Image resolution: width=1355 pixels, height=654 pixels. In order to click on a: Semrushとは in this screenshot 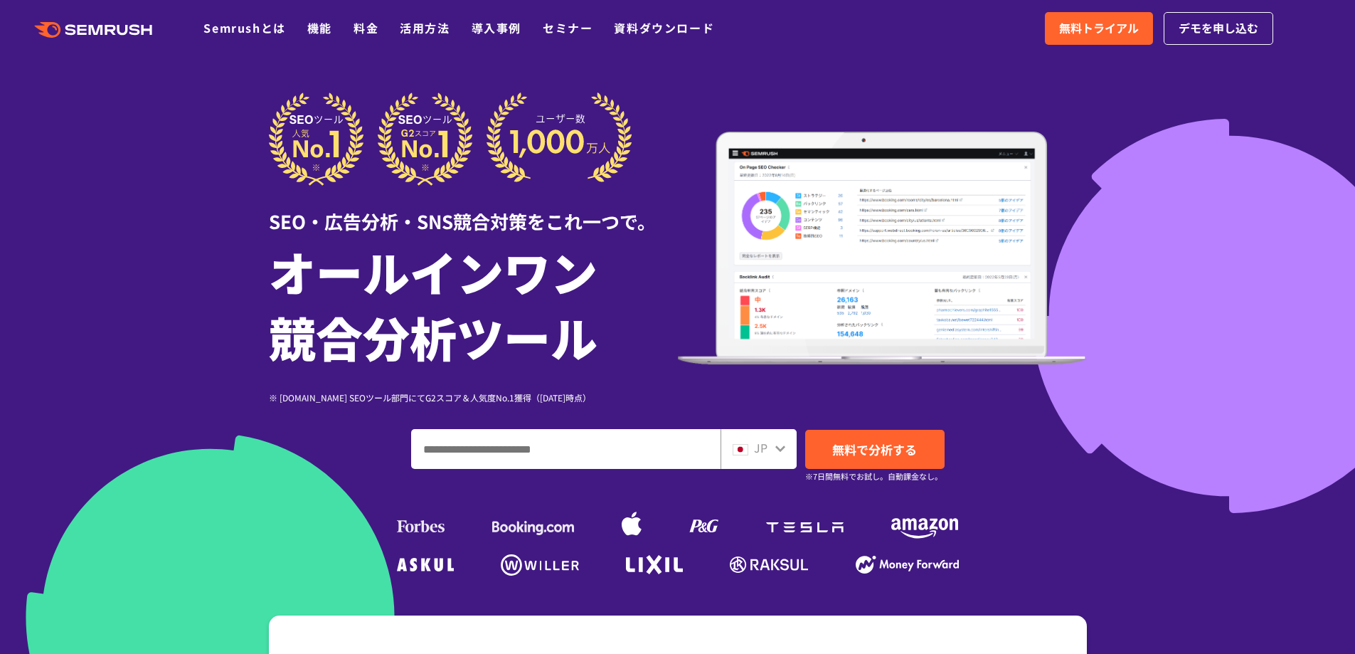, I will do `click(244, 28)`.